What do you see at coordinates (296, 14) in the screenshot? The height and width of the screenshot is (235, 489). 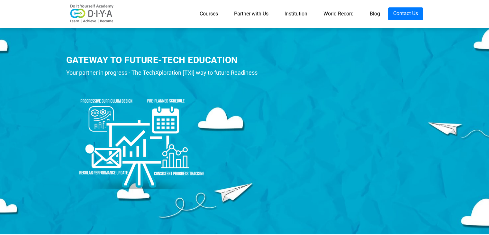 I see `a: Institution` at bounding box center [296, 14].